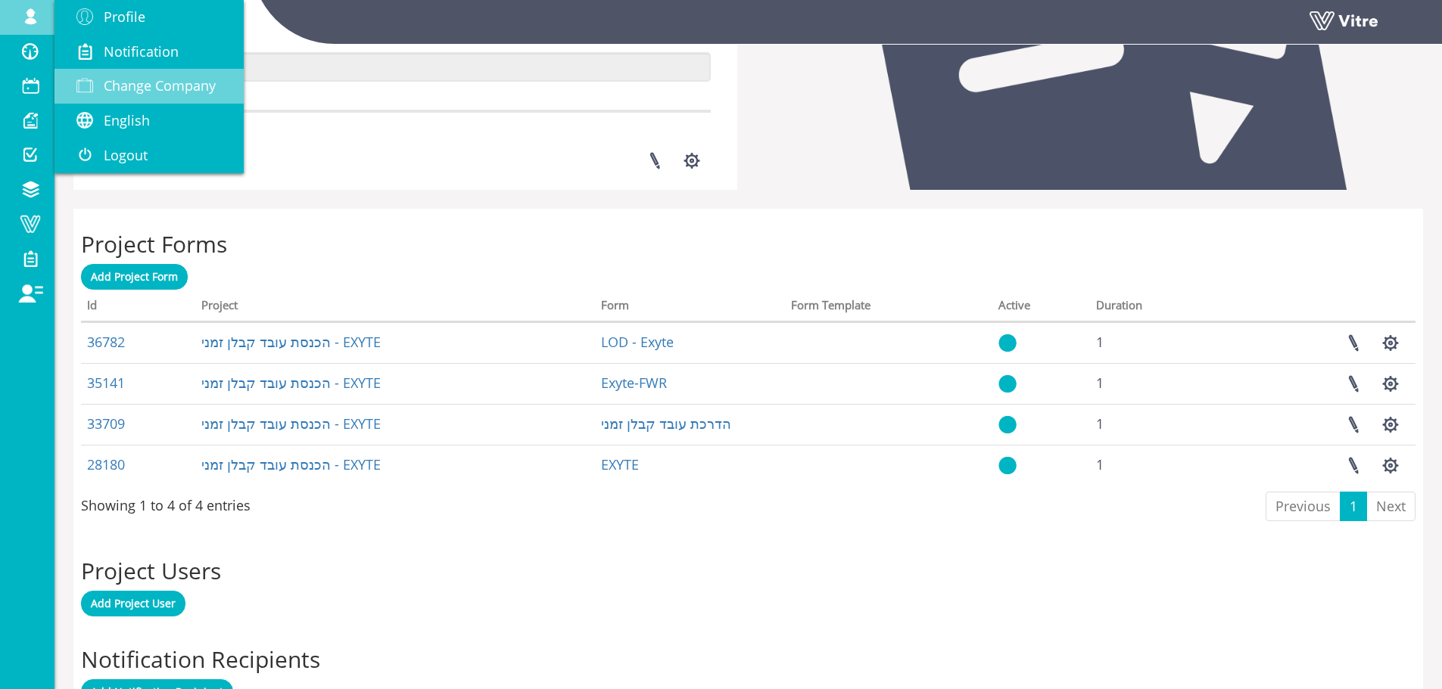 This screenshot has height=689, width=1442. What do you see at coordinates (1302, 507) in the screenshot?
I see `a: Previous` at bounding box center [1302, 507].